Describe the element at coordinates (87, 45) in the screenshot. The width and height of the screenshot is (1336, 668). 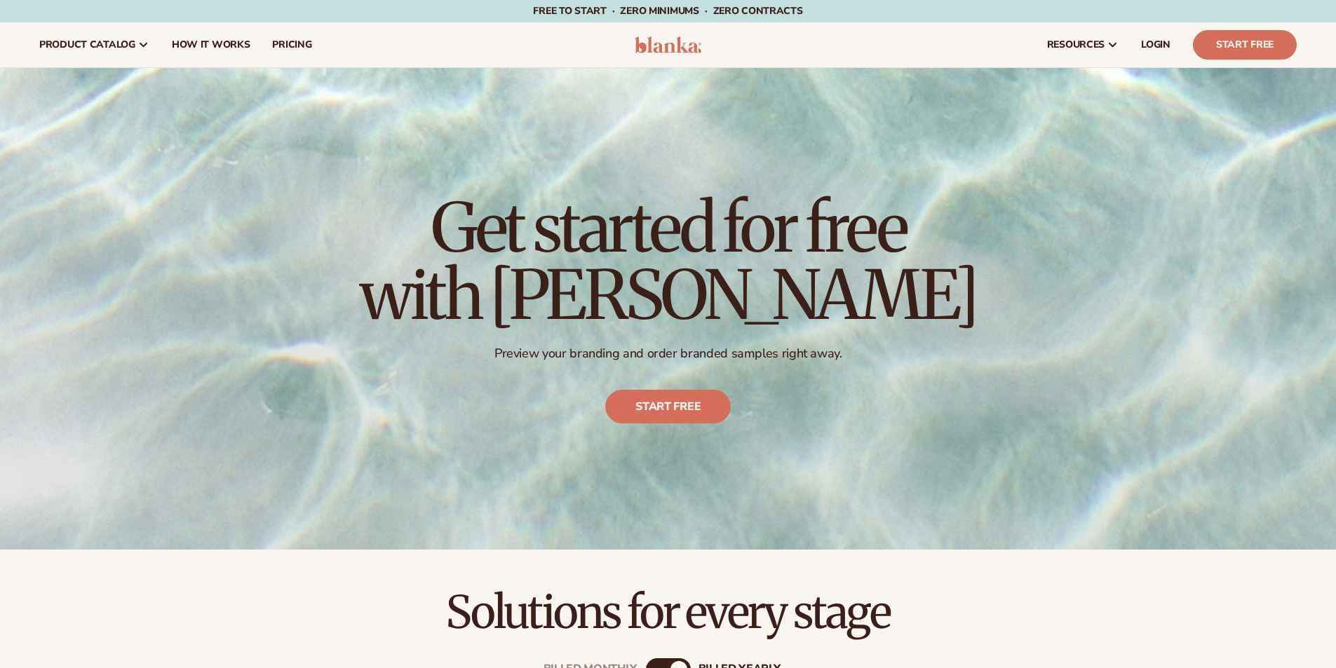
I see `span: product catalog` at that location.